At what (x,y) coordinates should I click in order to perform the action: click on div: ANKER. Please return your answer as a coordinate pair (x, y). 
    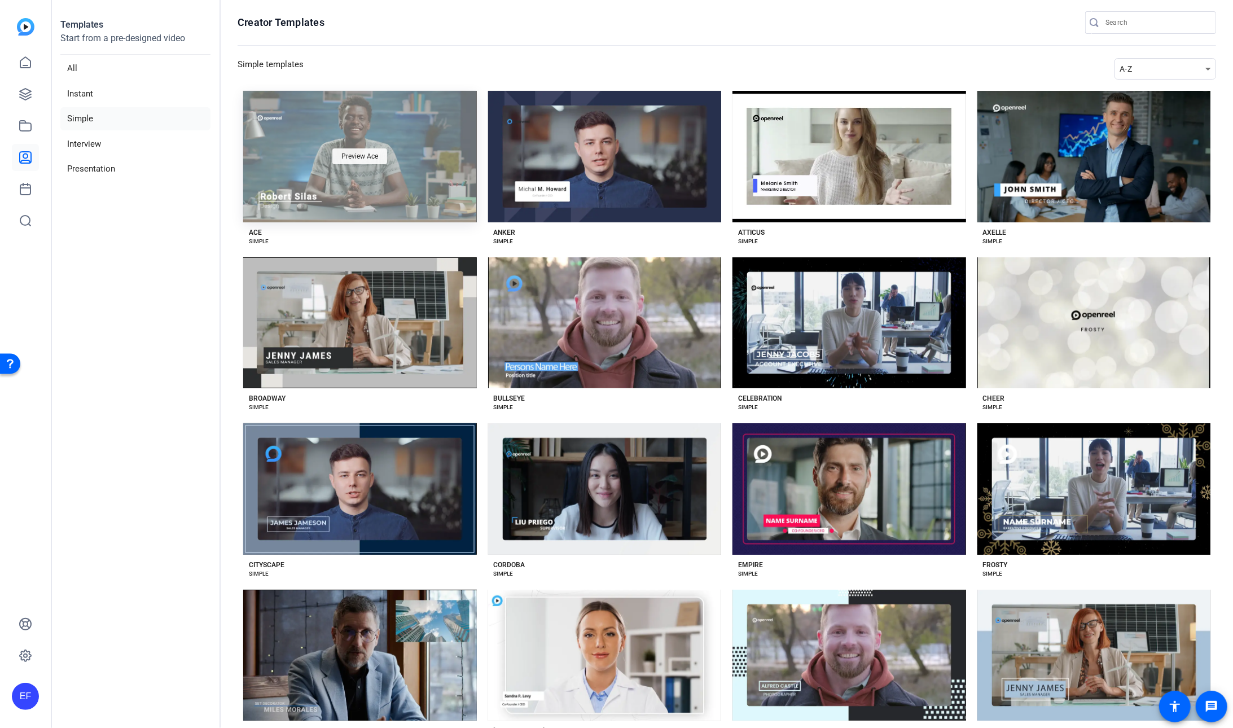
    Looking at the image, I should click on (504, 232).